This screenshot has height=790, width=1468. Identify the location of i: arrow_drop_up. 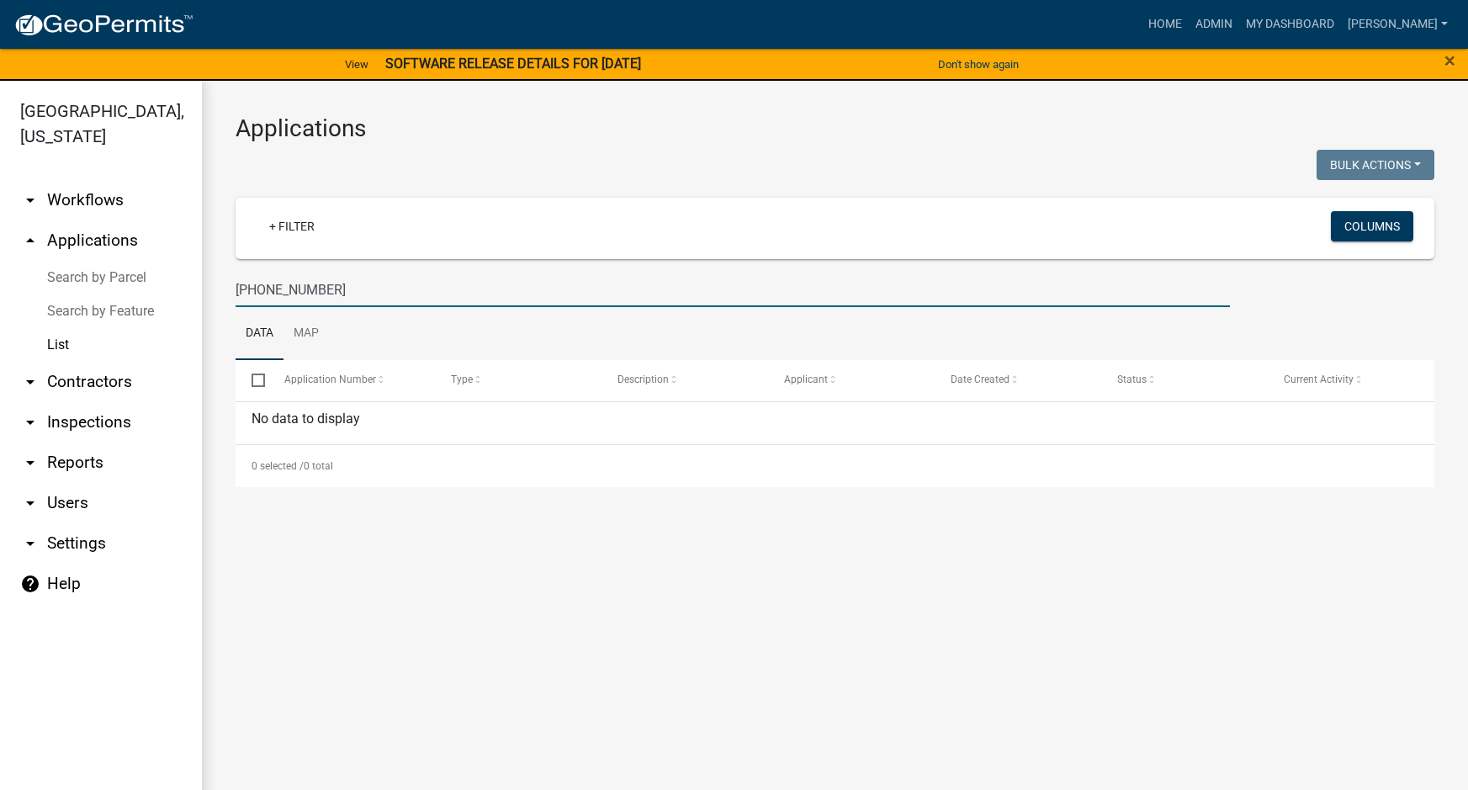
(30, 241).